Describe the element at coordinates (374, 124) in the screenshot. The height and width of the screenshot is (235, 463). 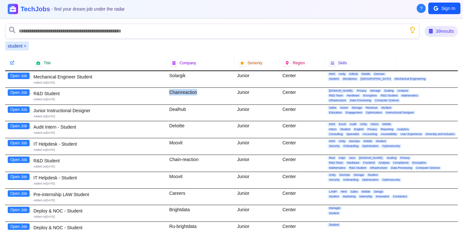
I see `span: Vision` at that location.